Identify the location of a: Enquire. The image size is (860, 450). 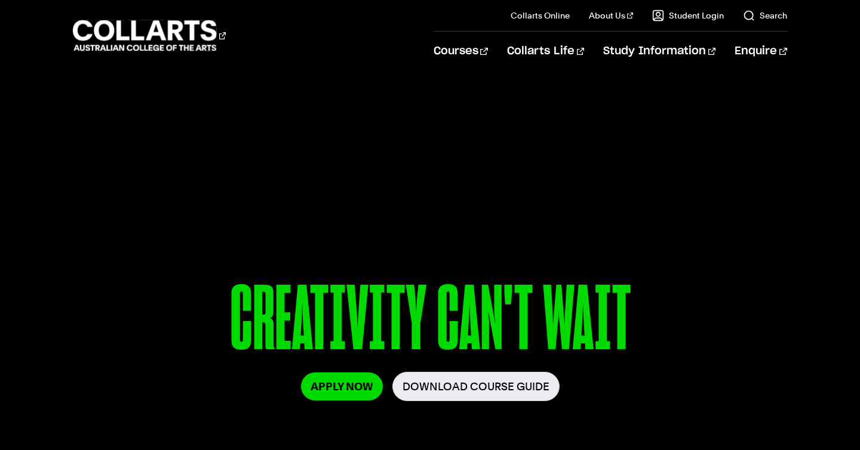
(760, 51).